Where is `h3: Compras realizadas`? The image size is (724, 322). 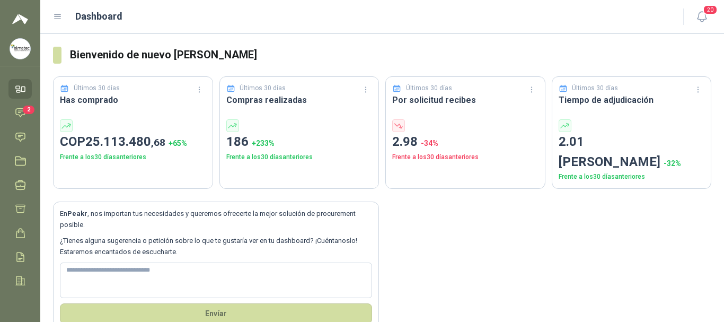 h3: Compras realizadas is located at coordinates (299, 100).